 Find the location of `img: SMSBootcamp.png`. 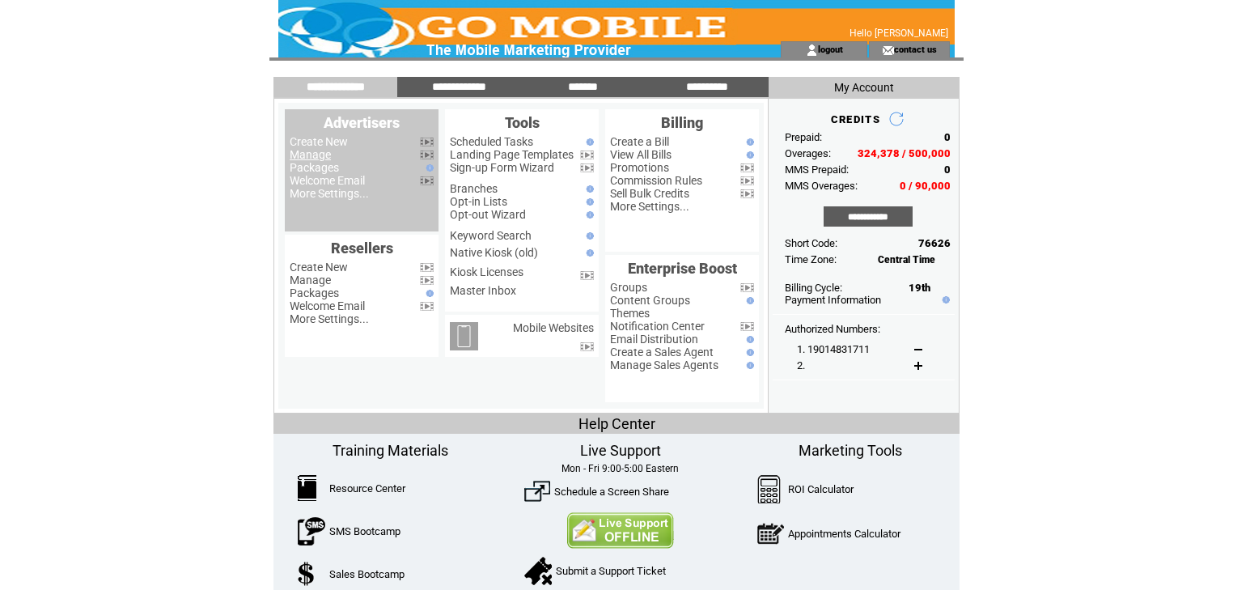

img: SMSBootcamp.png is located at coordinates (312, 531).